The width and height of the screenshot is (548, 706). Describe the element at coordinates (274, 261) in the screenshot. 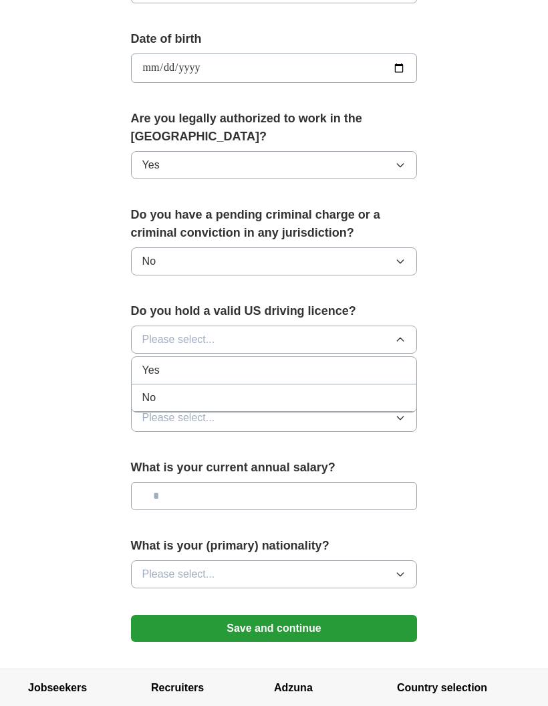

I see `button: No` at that location.